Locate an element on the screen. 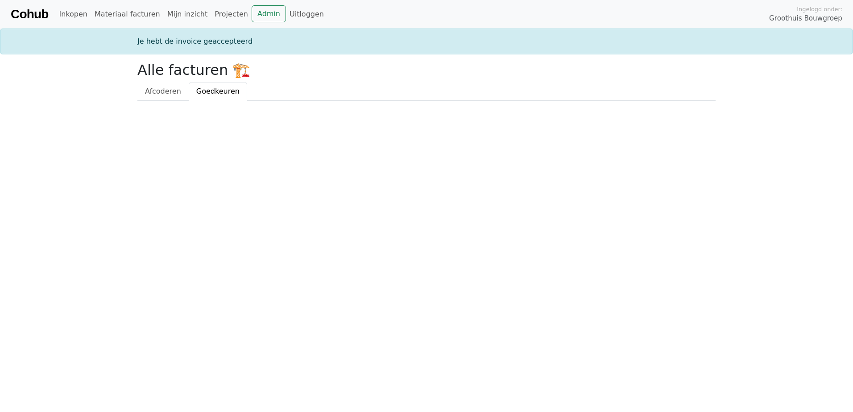 Image resolution: width=853 pixels, height=412 pixels. span: Goedkeuren is located at coordinates (218, 91).